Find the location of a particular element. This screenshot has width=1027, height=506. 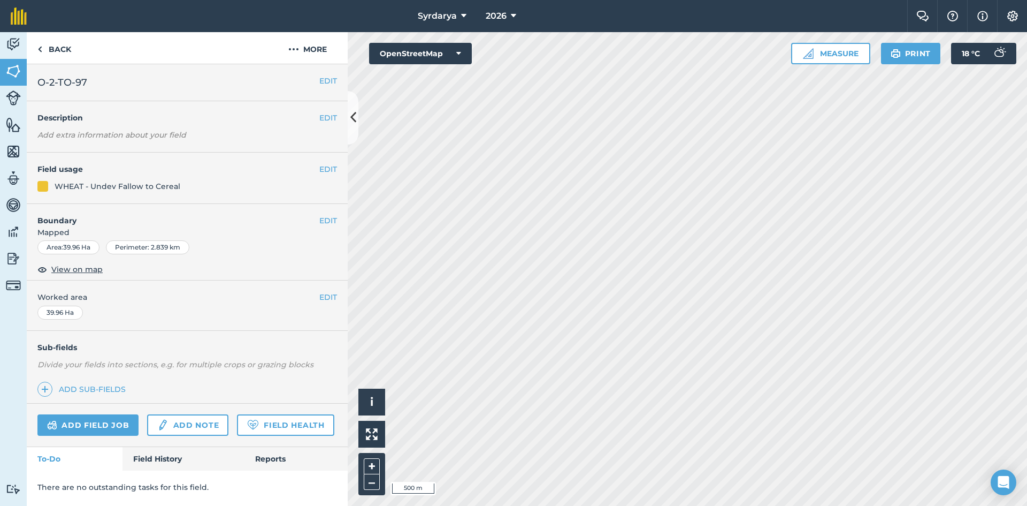

h4: Description is located at coordinates (187, 118).